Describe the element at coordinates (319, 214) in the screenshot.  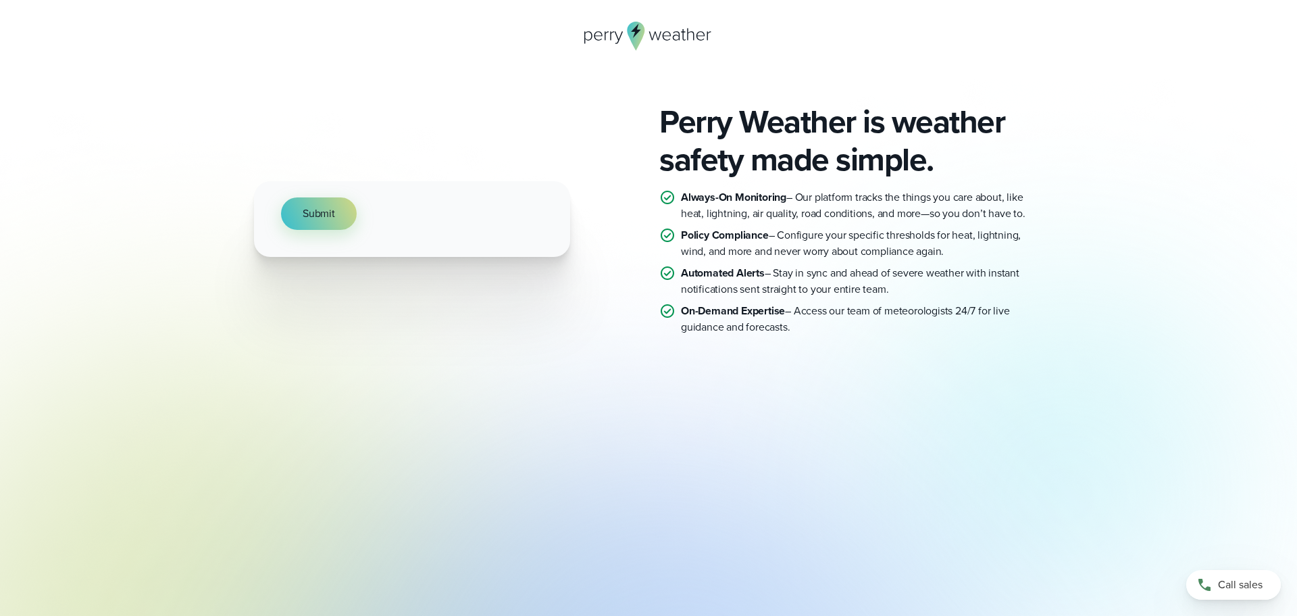
I see `span: Submit` at that location.